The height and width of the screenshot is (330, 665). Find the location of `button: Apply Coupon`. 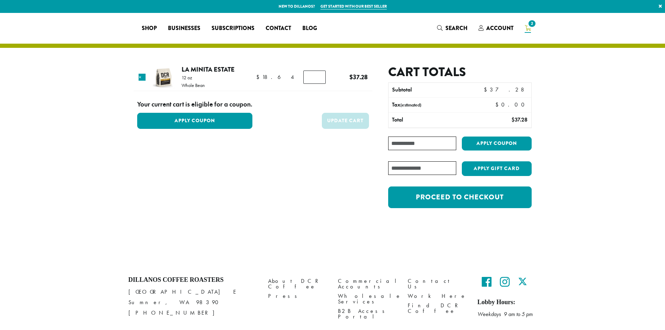

button: Apply Coupon is located at coordinates (195, 120).